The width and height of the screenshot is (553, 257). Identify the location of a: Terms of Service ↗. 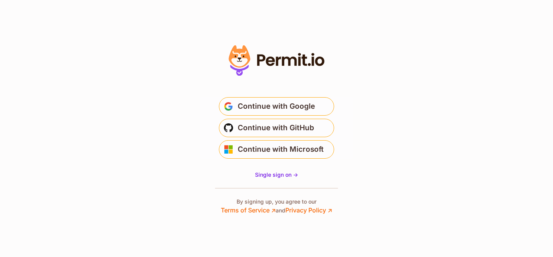
(248, 210).